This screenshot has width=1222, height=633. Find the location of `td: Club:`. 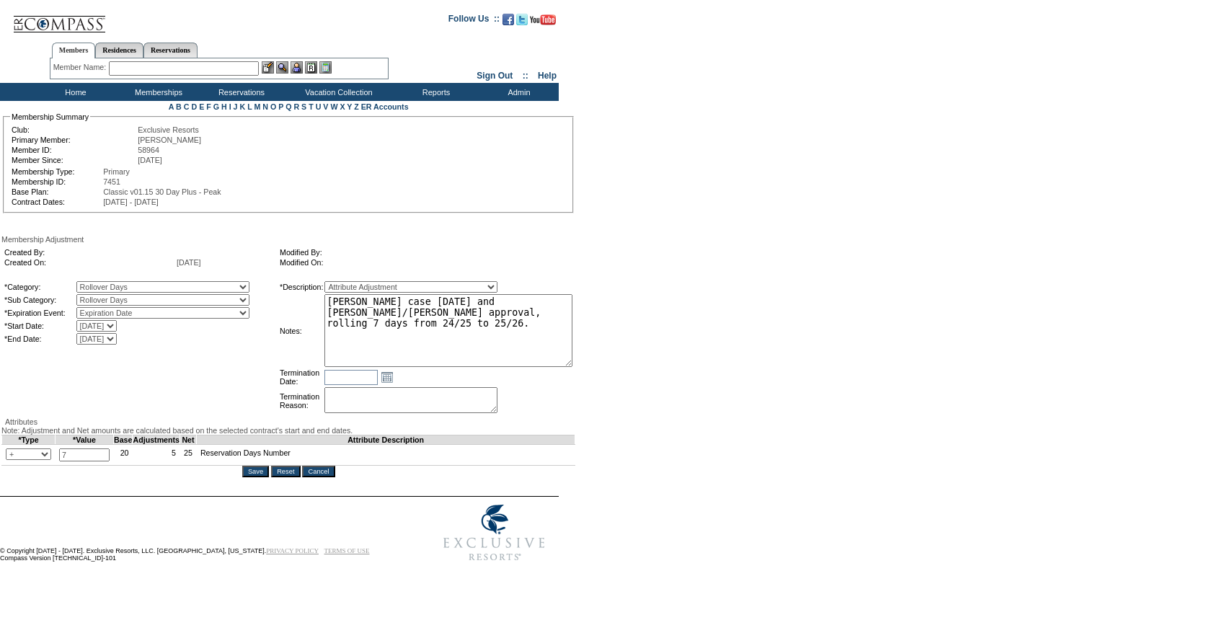

td: Club: is located at coordinates (74, 130).